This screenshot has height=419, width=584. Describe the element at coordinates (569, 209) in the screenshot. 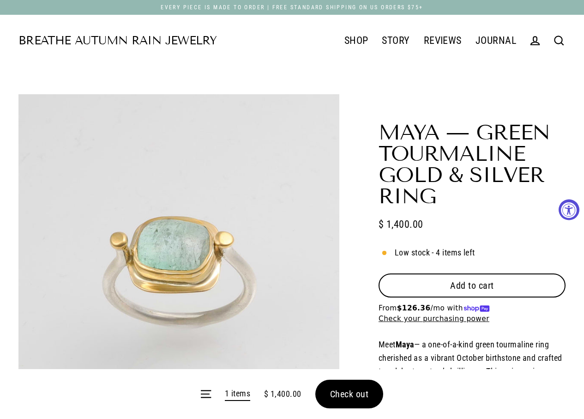

I see `button: Accessibility Widget, click to open` at that location.